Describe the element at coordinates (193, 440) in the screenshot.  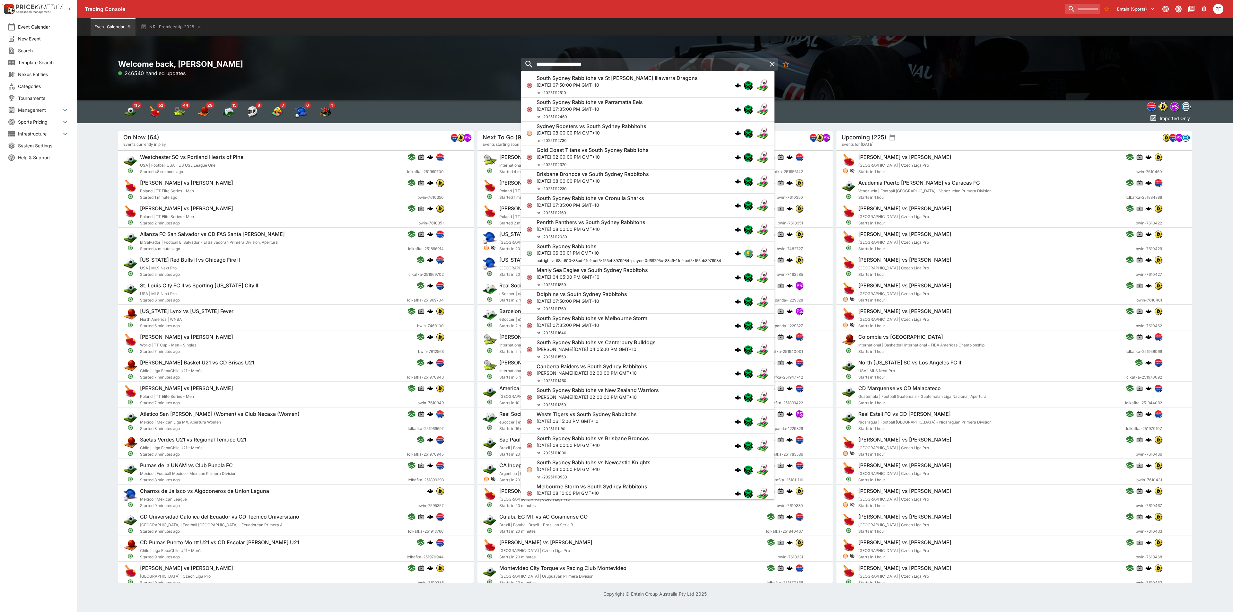
I see `h6: Saetas Verdes U21 vs Regional Temuco U21` at that location.